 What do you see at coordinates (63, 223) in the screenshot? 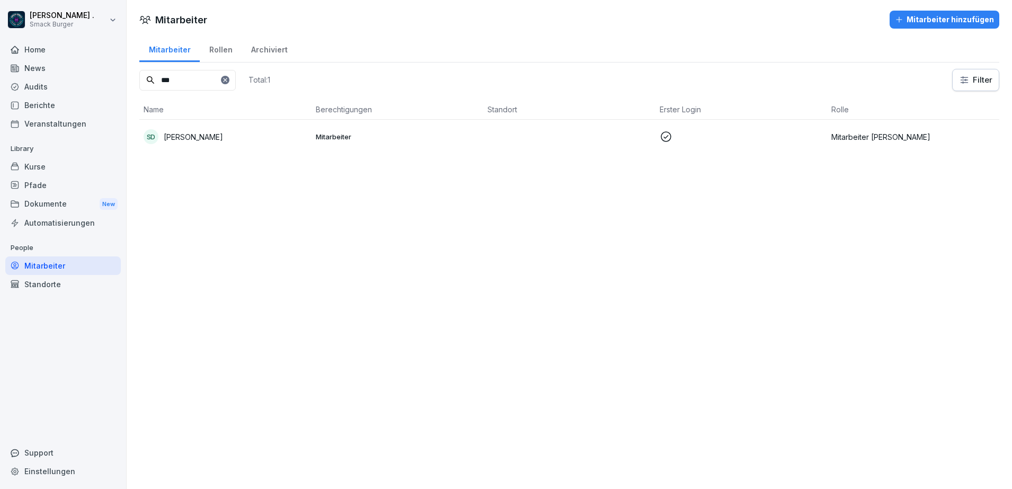
I see `div: Automatisierungen` at bounding box center [63, 223].